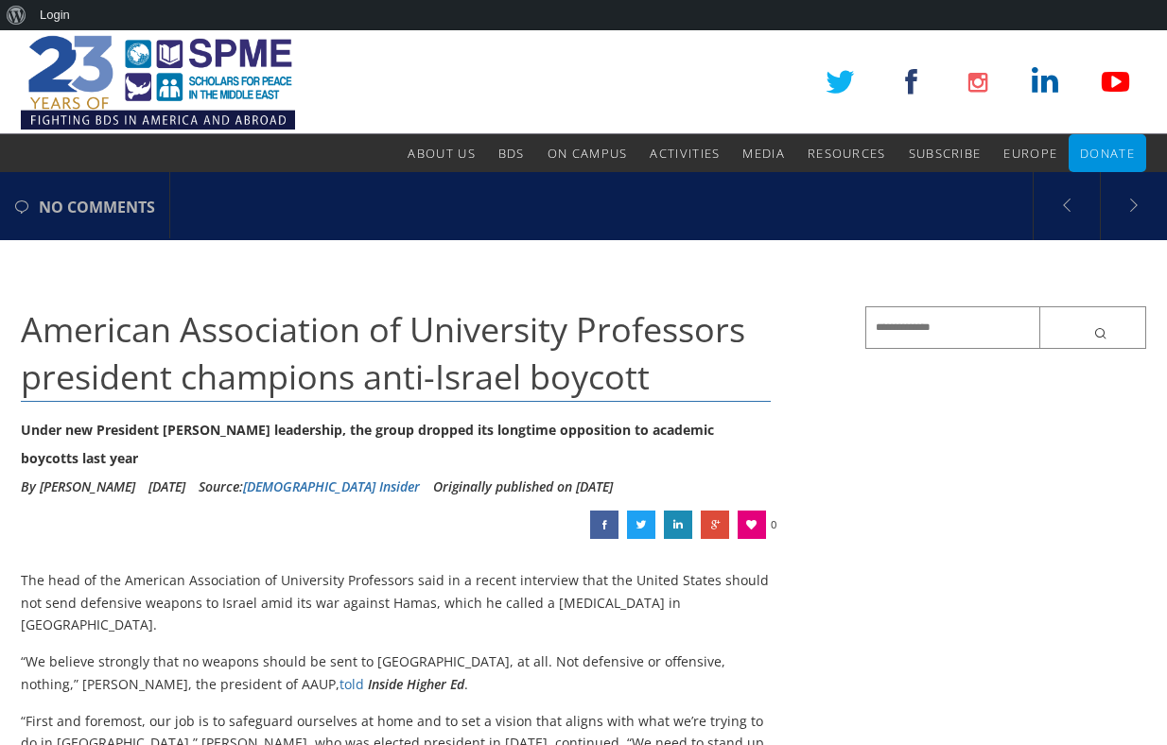  What do you see at coordinates (158, 82) in the screenshot?
I see `img: SPME` at bounding box center [158, 82].